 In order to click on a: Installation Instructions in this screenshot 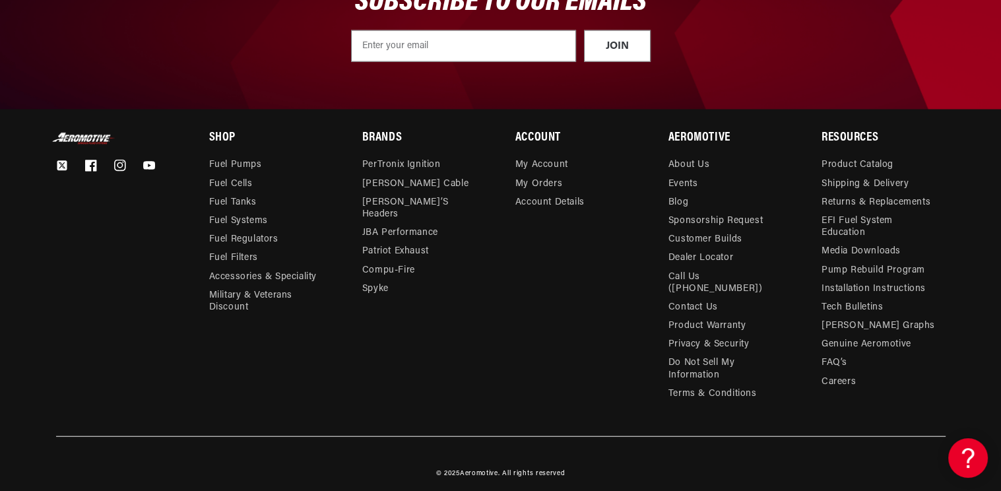, I will do `click(873, 289)`.